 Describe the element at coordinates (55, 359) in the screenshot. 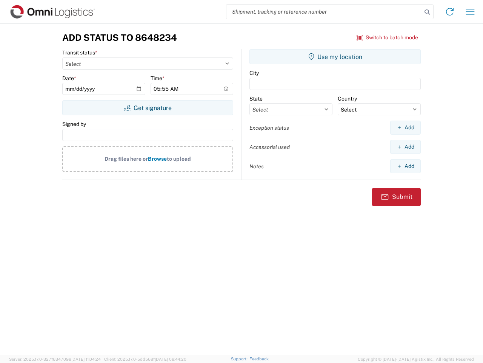

I see `span: Server: 2025.17.0-327f6347098` at that location.